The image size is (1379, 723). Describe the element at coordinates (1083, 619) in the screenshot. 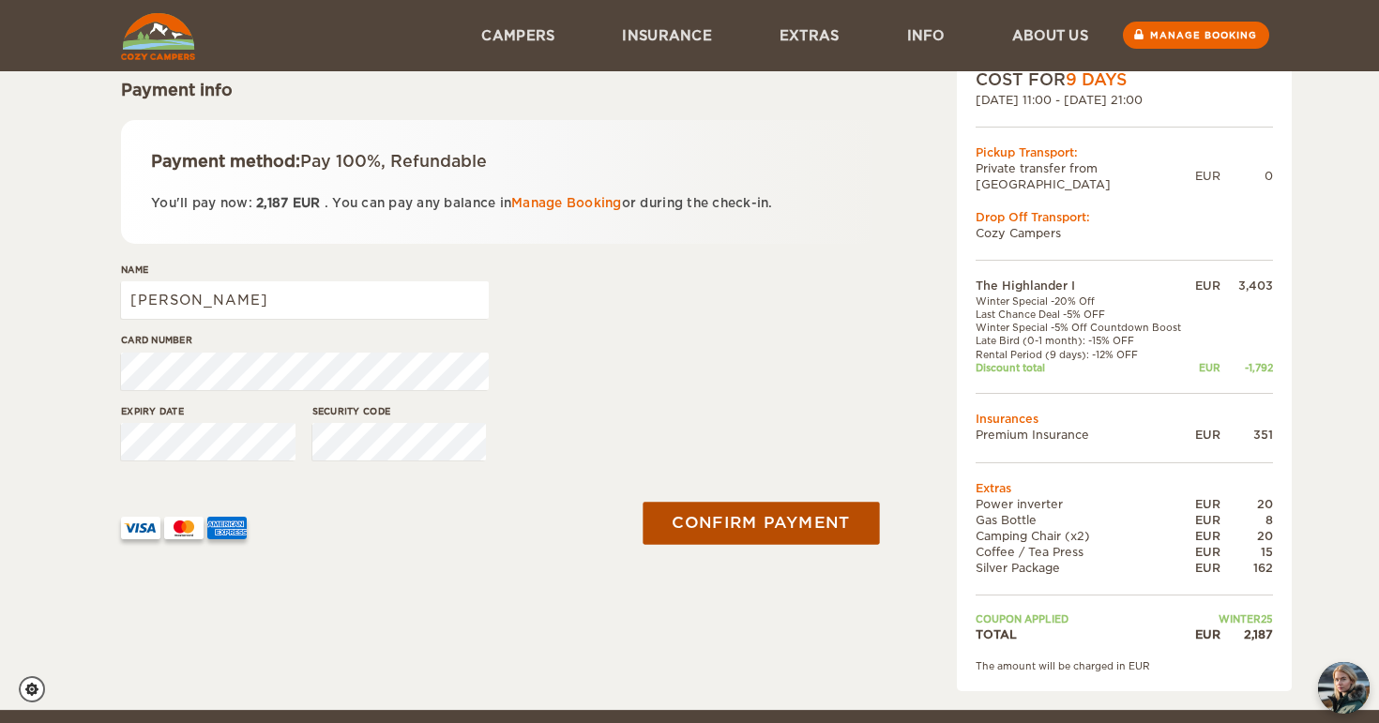

I see `td: Coupon applied` at that location.